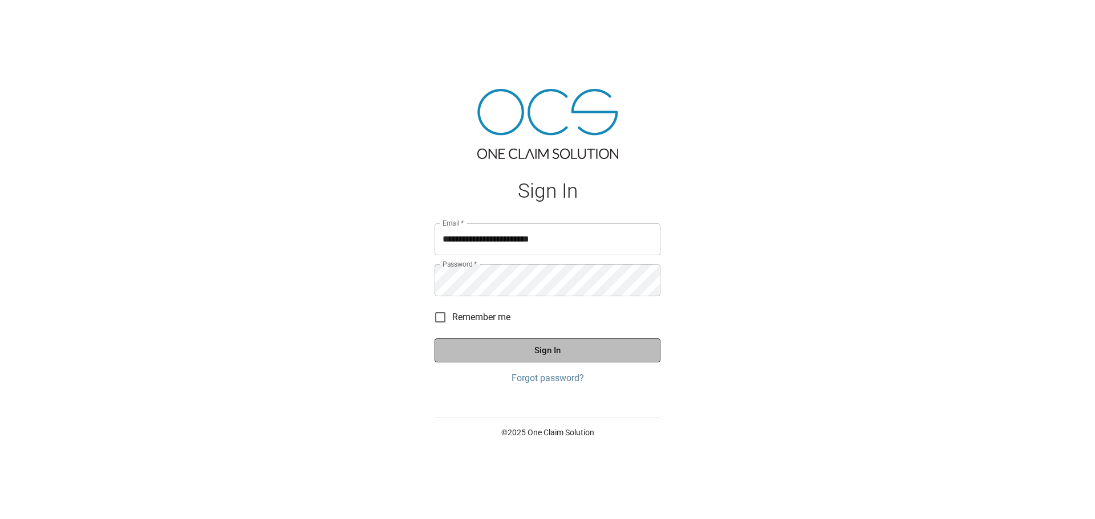  What do you see at coordinates (547, 351) in the screenshot?
I see `button: Sign In` at bounding box center [547, 351].